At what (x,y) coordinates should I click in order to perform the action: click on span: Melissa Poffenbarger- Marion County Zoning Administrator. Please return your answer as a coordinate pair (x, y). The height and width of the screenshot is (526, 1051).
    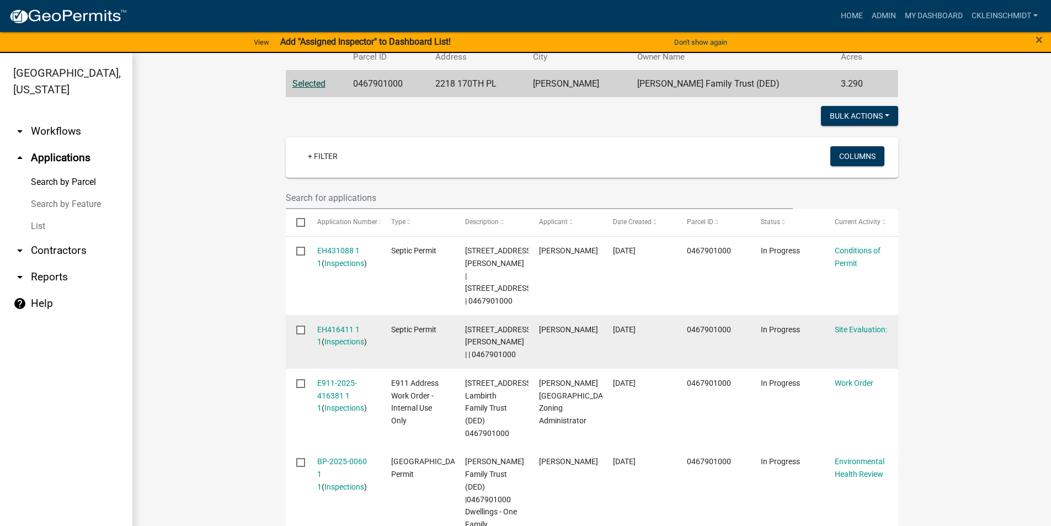
    Looking at the image, I should click on (576, 402).